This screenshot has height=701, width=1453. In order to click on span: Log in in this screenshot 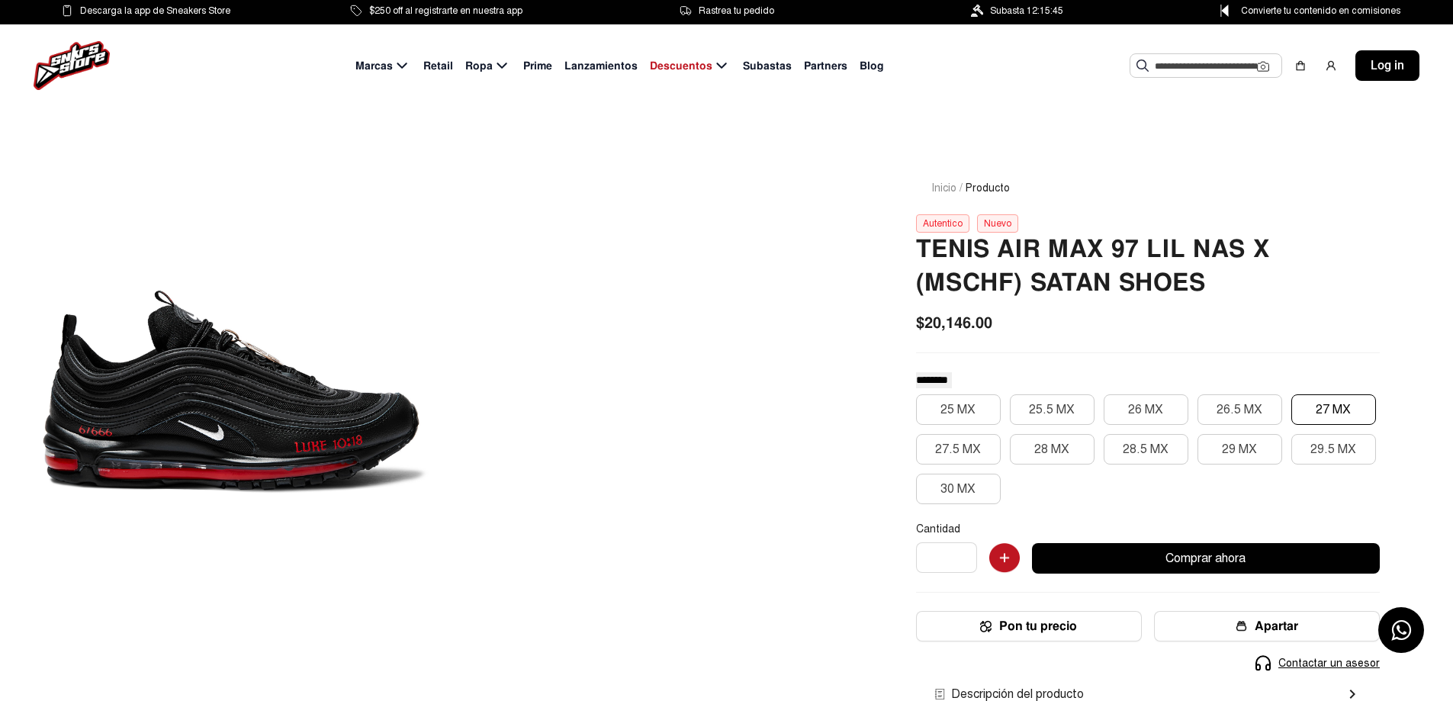, I will do `click(1387, 66)`.